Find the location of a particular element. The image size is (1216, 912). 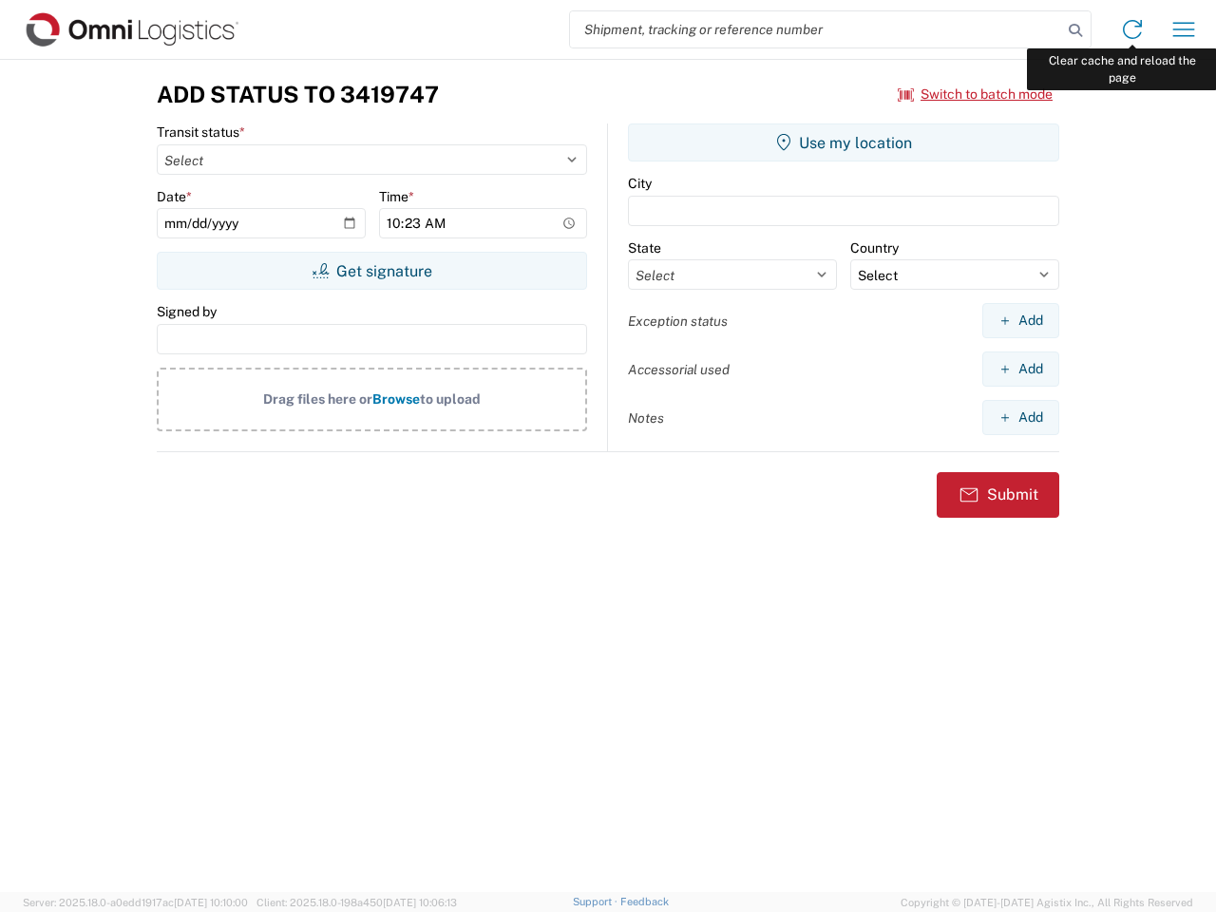

h3: Add Status to 3419747 is located at coordinates (297, 94).